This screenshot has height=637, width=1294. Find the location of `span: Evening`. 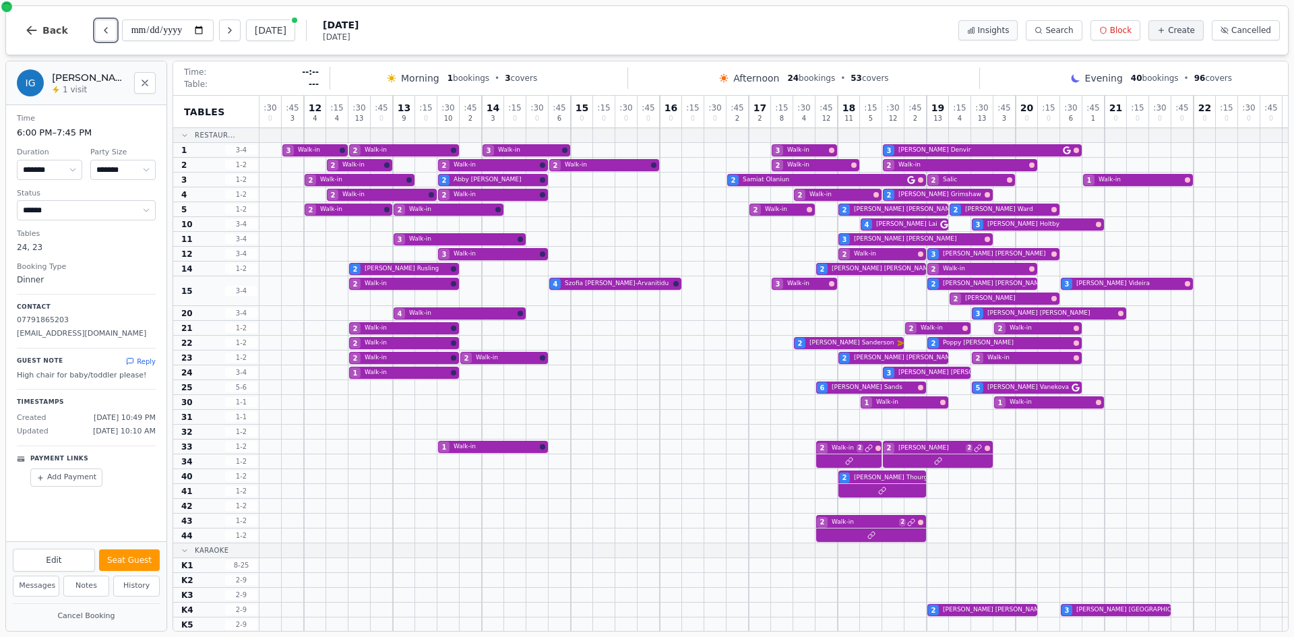

span: Evening is located at coordinates (1104, 78).